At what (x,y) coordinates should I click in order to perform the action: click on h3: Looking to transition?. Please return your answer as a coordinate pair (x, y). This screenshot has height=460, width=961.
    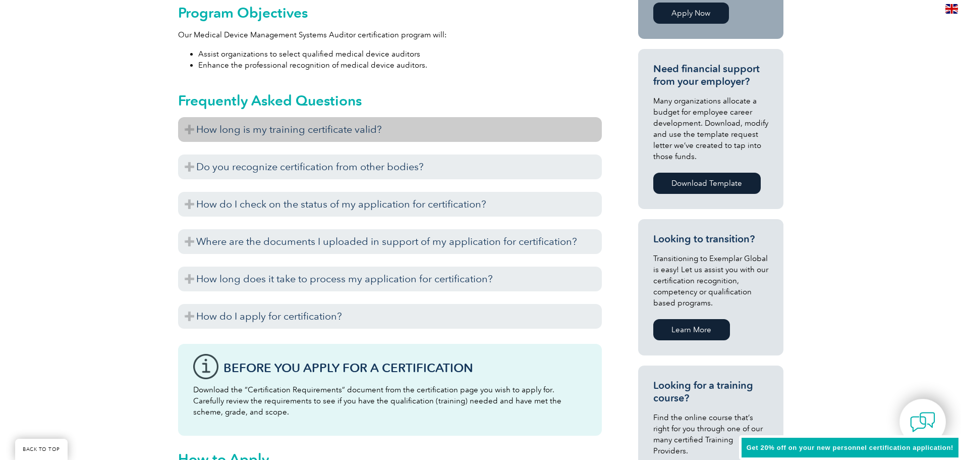
    Looking at the image, I should click on (711, 239).